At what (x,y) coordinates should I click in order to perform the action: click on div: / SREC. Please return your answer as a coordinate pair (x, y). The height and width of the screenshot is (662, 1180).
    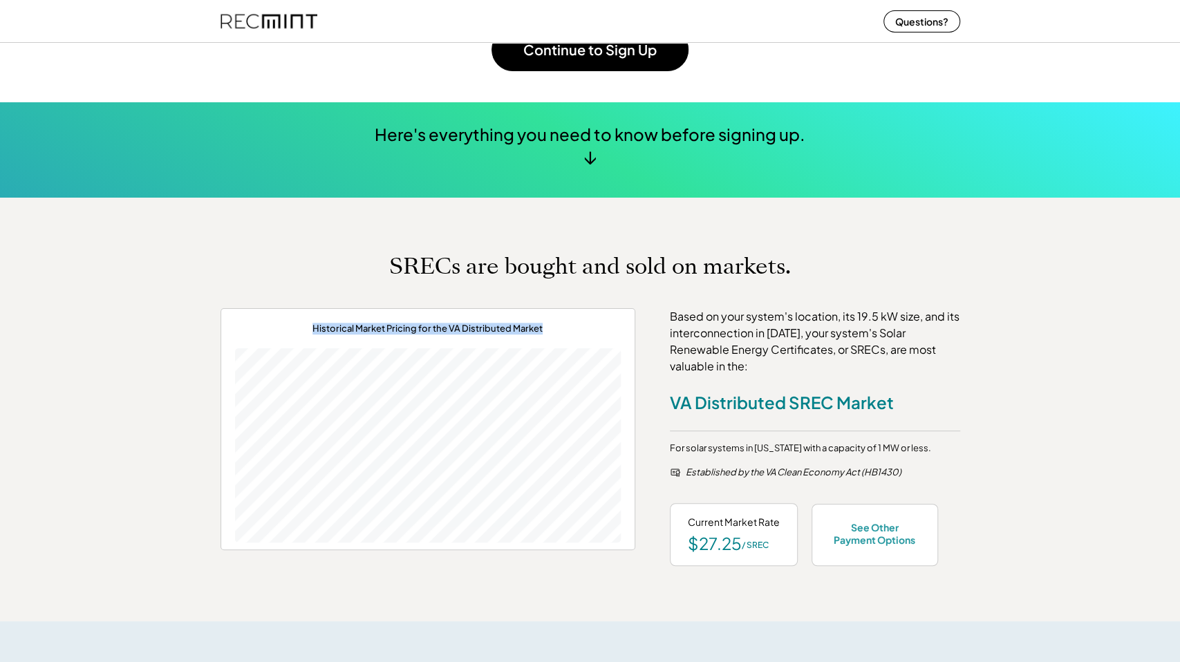
    Looking at the image, I should click on (755, 546).